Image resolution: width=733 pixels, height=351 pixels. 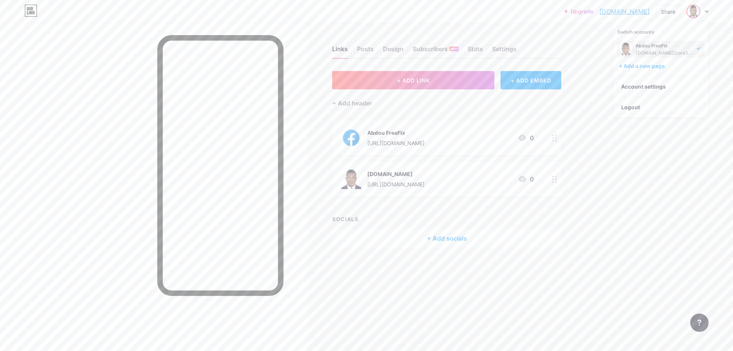 What do you see at coordinates (661, 107) in the screenshot?
I see `li: Logout` at bounding box center [661, 107].